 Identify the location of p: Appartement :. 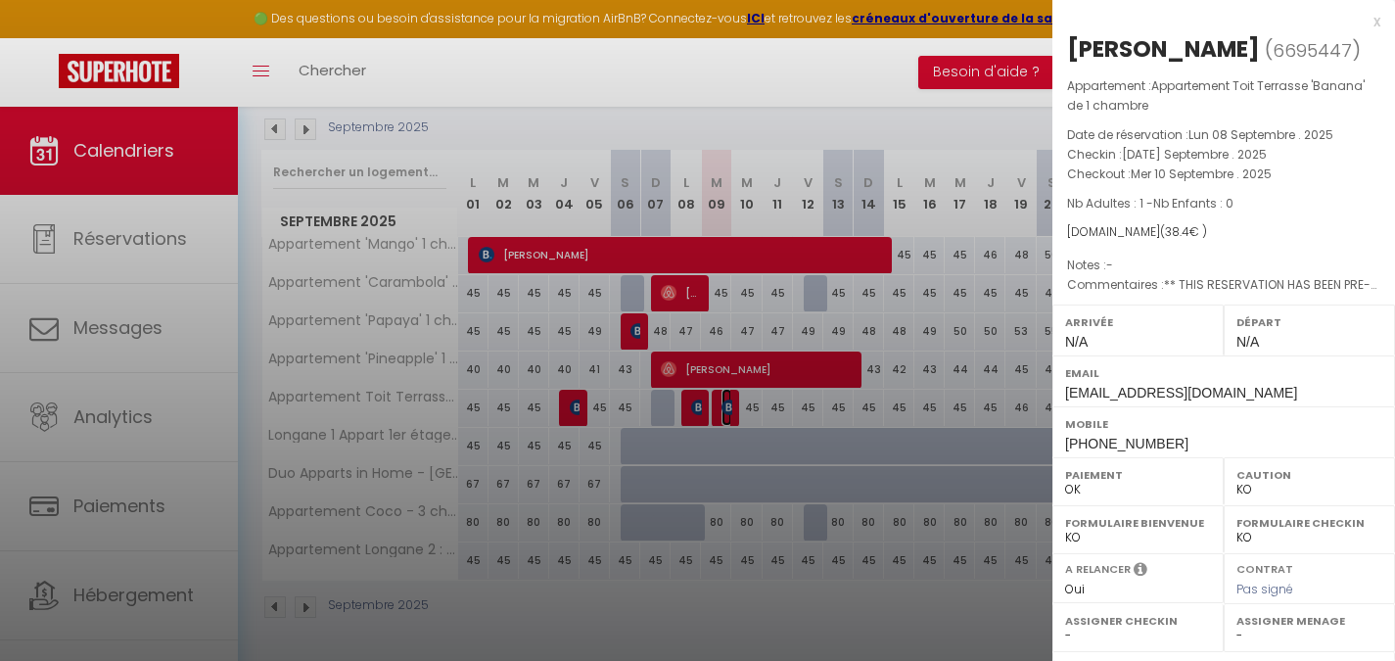
(1224, 96).